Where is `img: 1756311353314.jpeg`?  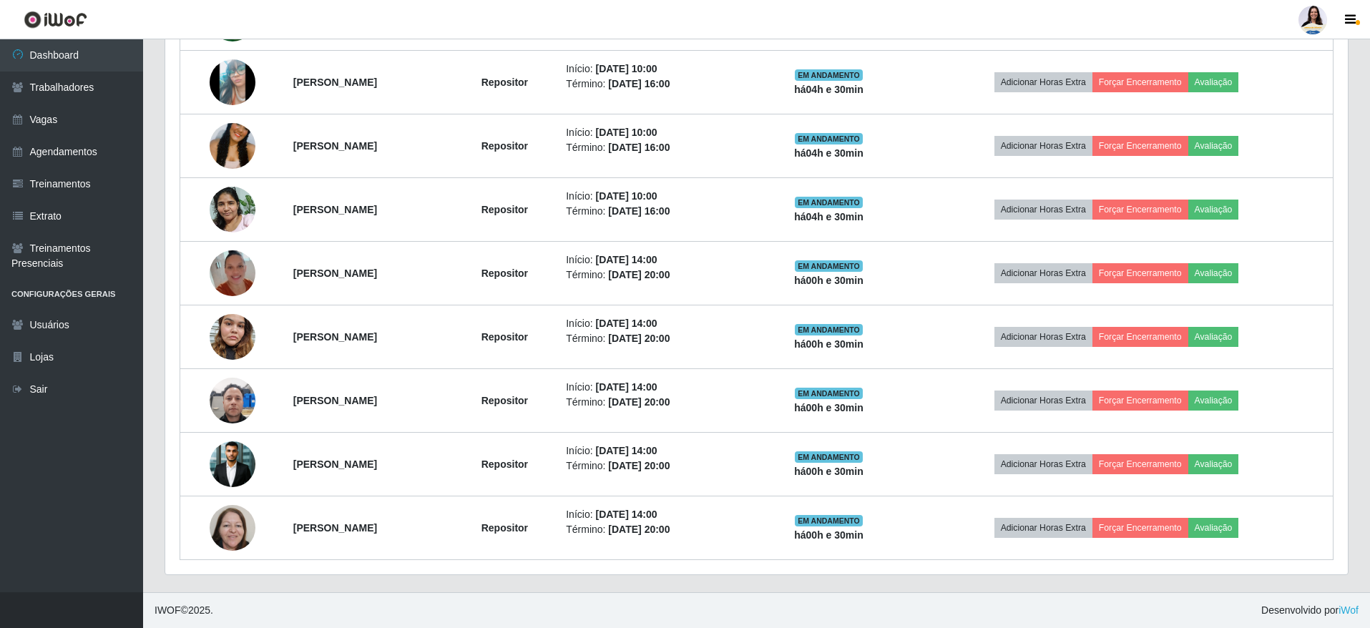
img: 1756311353314.jpeg is located at coordinates (232, 336).